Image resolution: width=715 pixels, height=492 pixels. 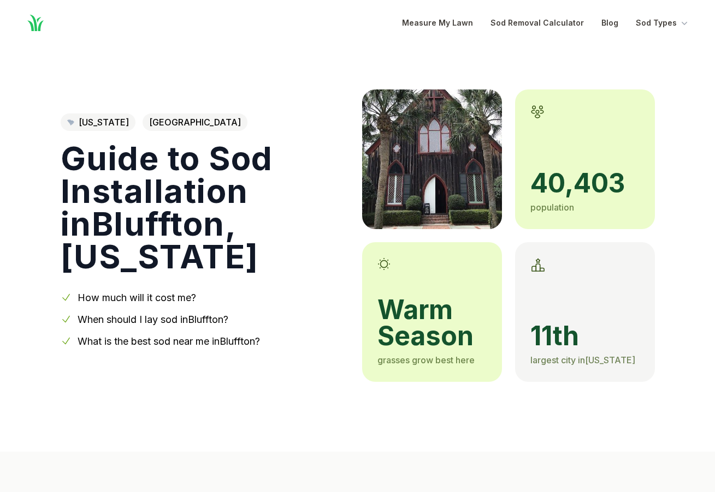 What do you see at coordinates (432, 159) in the screenshot?
I see `img: A picture of Bluffton` at bounding box center [432, 159].